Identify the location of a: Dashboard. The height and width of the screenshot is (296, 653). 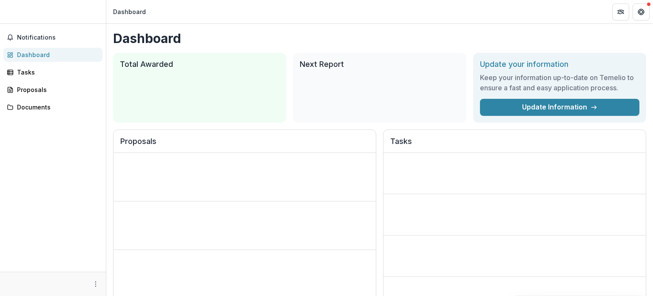
(53, 54).